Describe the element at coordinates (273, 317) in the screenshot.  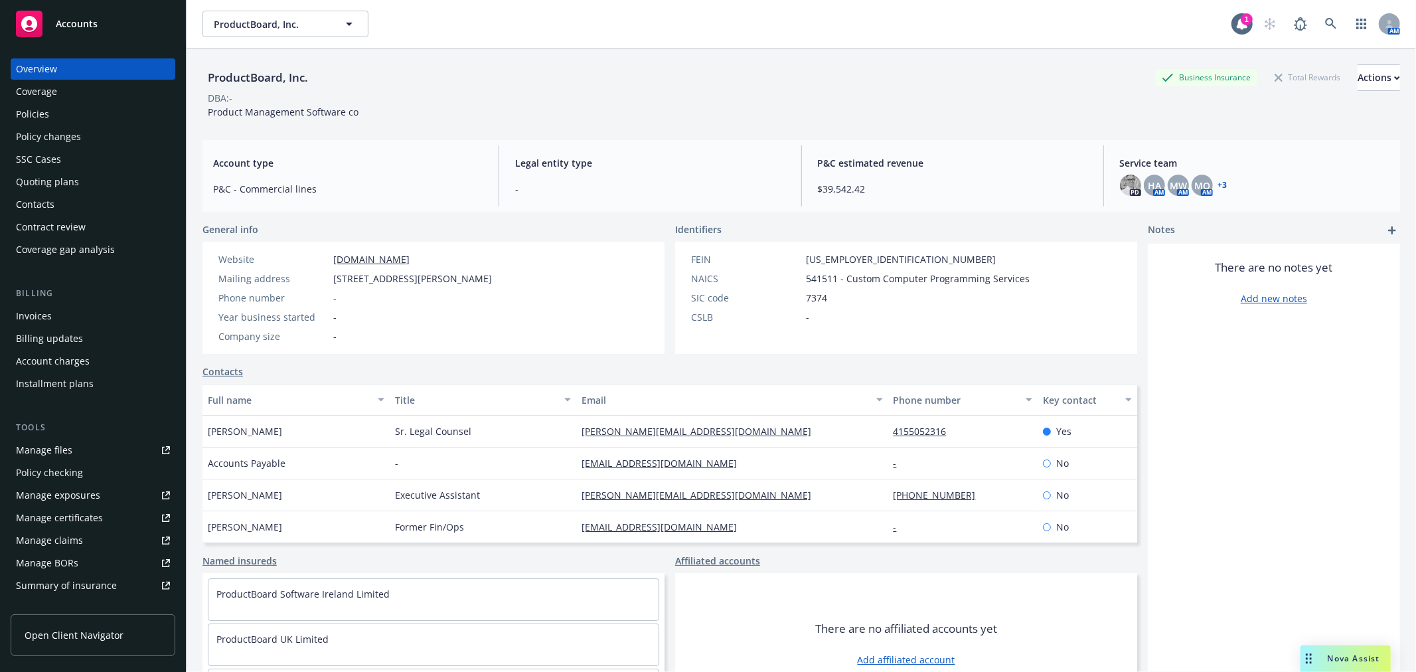
I see `div: Year business started` at that location.